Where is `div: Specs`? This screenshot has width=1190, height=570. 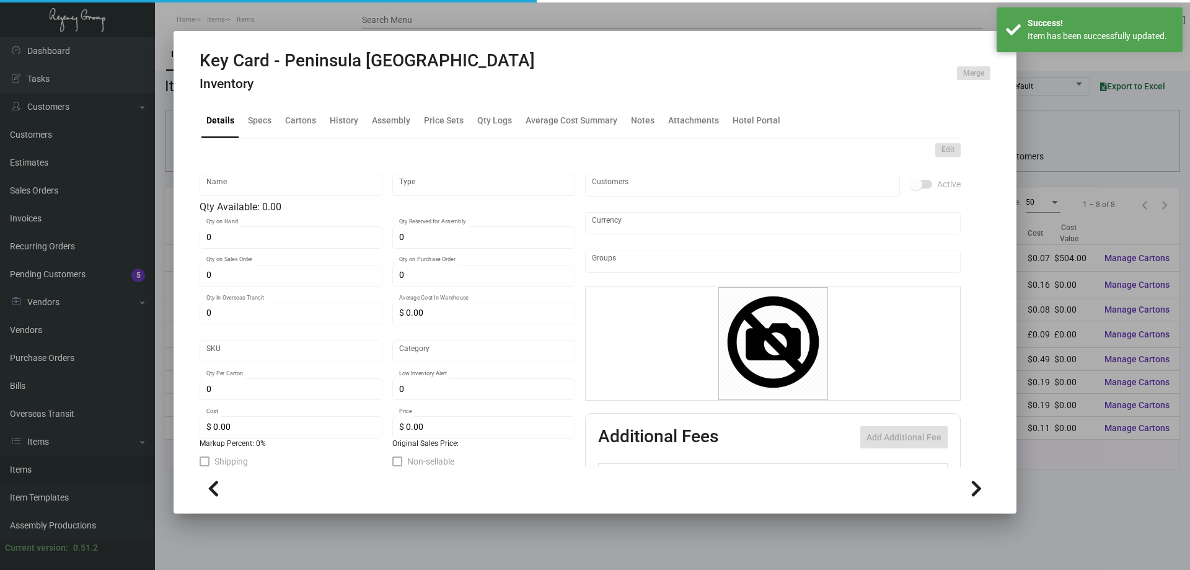
div: Specs is located at coordinates (260, 120).